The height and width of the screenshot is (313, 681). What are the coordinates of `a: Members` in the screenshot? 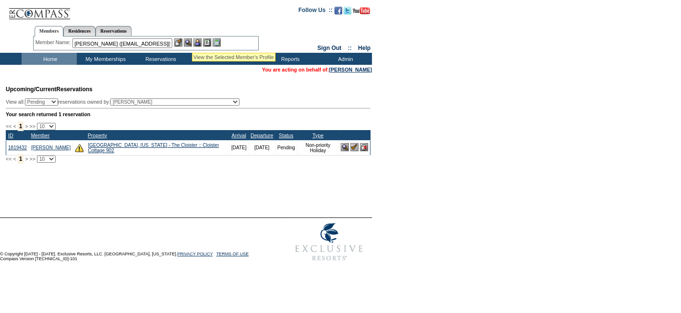 It's located at (49, 31).